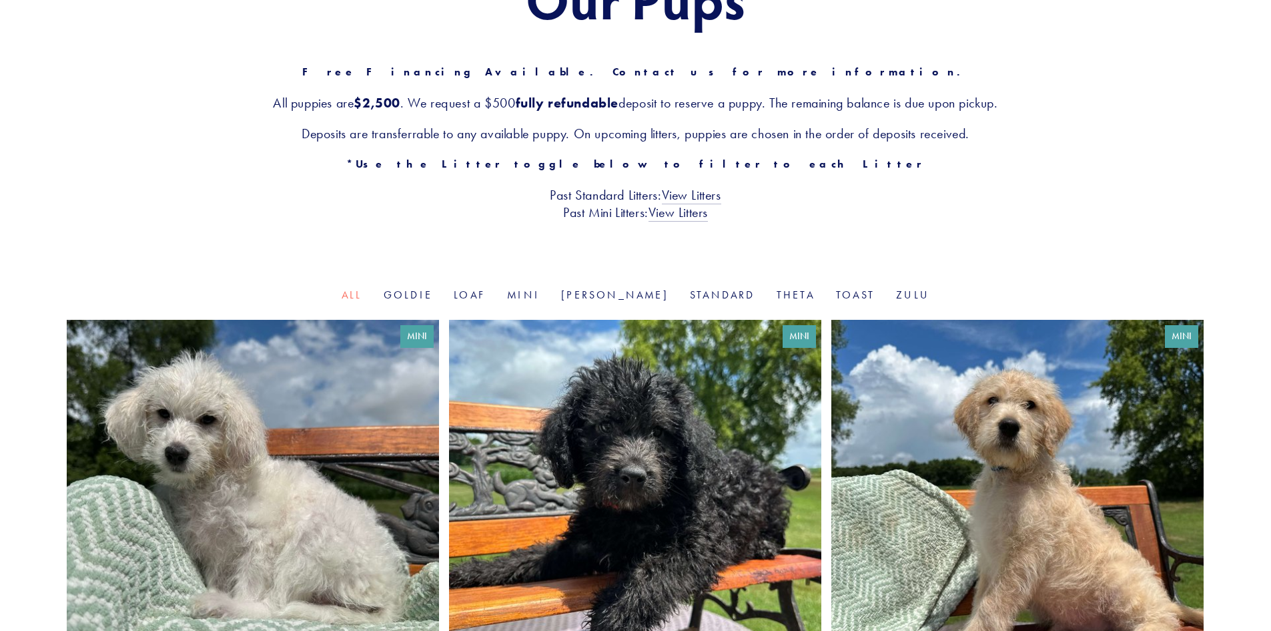  Describe the element at coordinates (796, 294) in the screenshot. I see `a: Theta` at that location.